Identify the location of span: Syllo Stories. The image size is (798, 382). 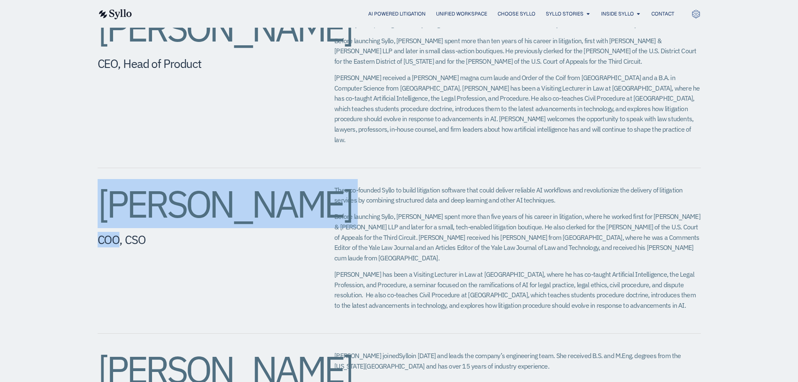
(565, 14).